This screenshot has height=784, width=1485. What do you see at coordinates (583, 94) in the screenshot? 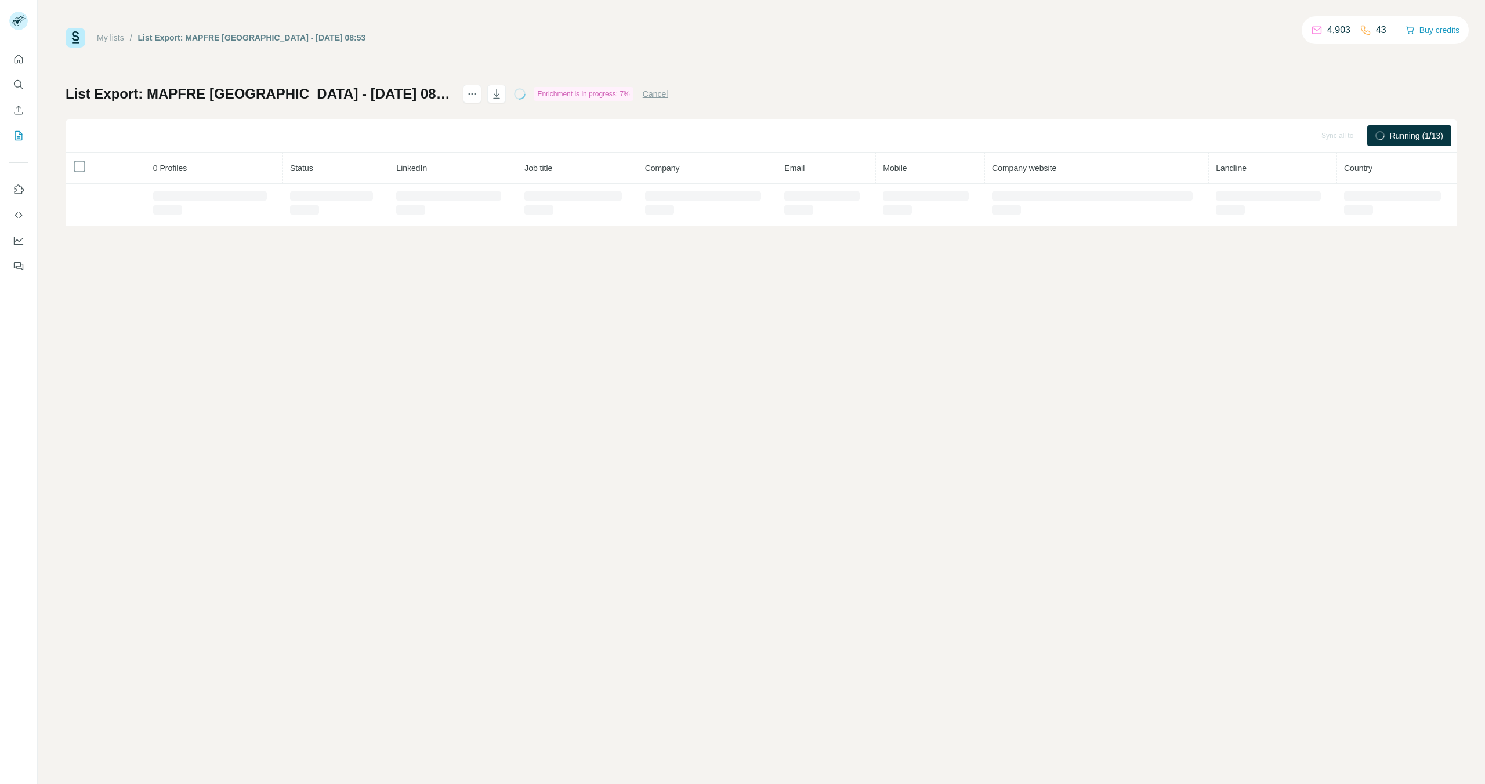
I see `div: Enrichment is in progress: 7%` at bounding box center [583, 94].